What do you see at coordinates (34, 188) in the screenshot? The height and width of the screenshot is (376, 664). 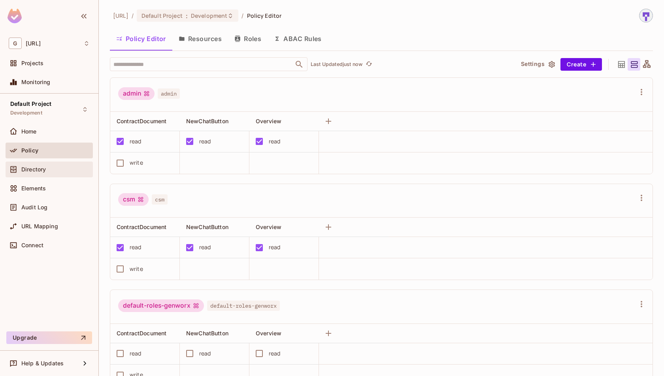 I see `span: Elements` at bounding box center [34, 188].